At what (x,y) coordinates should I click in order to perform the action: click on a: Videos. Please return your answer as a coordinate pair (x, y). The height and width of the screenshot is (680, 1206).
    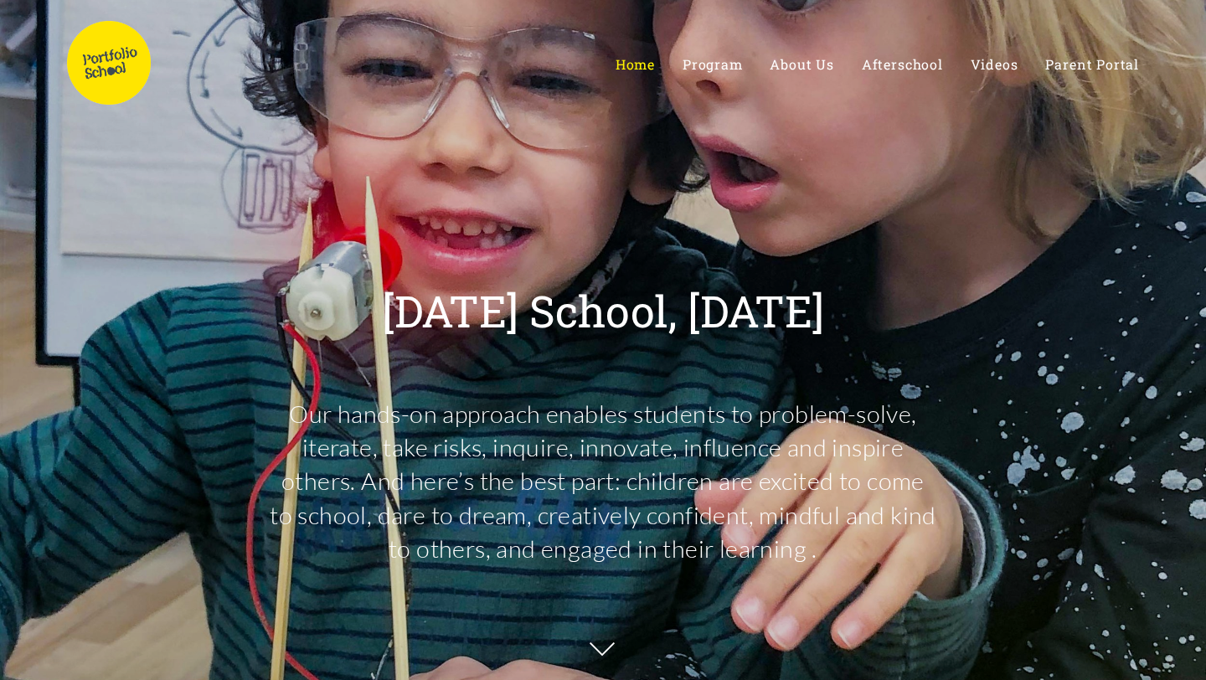
    Looking at the image, I should click on (994, 64).